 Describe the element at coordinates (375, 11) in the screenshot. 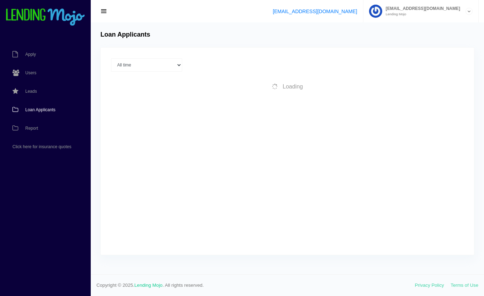

I see `img: Profile image` at that location.